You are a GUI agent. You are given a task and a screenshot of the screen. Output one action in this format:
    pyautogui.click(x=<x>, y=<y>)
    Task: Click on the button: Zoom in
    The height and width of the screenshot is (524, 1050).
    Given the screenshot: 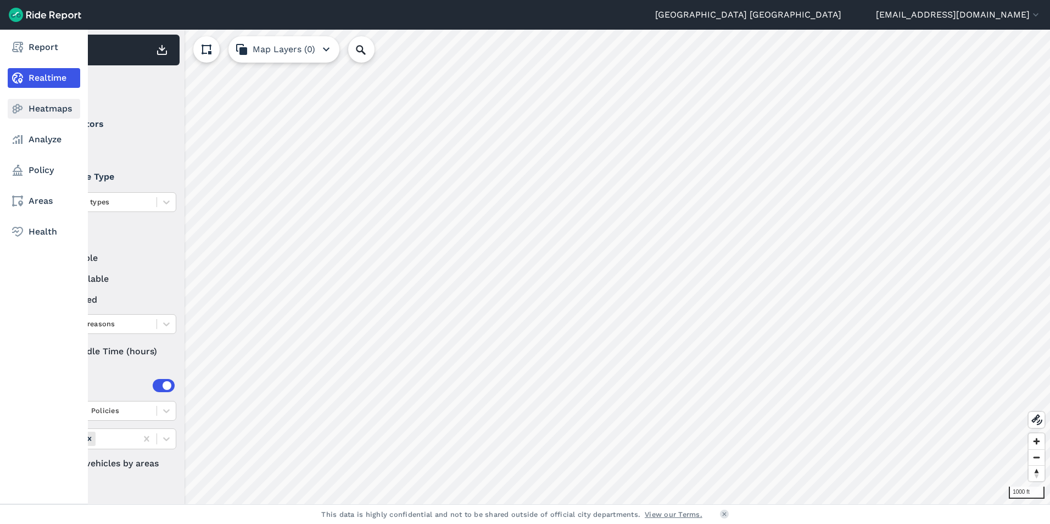 What is the action you would take?
    pyautogui.click(x=1036, y=441)
    